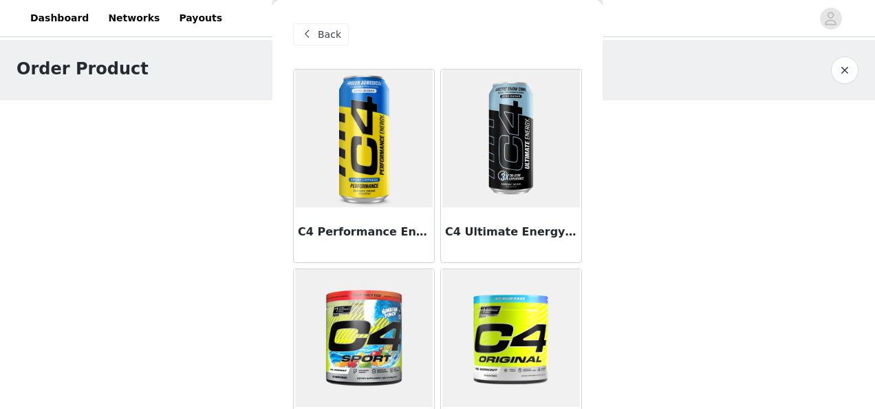 The width and height of the screenshot is (875, 409). I want to click on span: Back, so click(330, 34).